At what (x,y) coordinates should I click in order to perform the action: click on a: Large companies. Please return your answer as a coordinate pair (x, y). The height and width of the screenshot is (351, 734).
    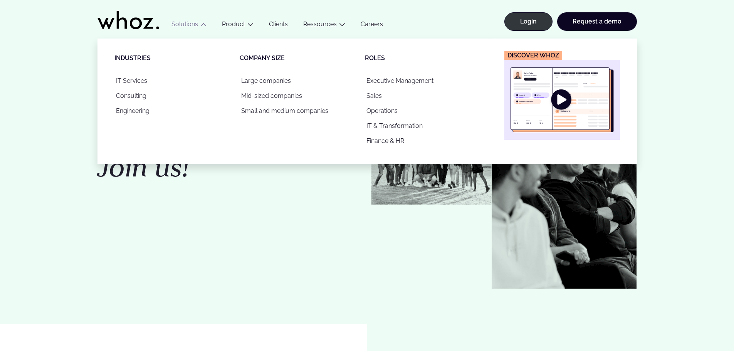
    Looking at the image, I should click on (297, 80).